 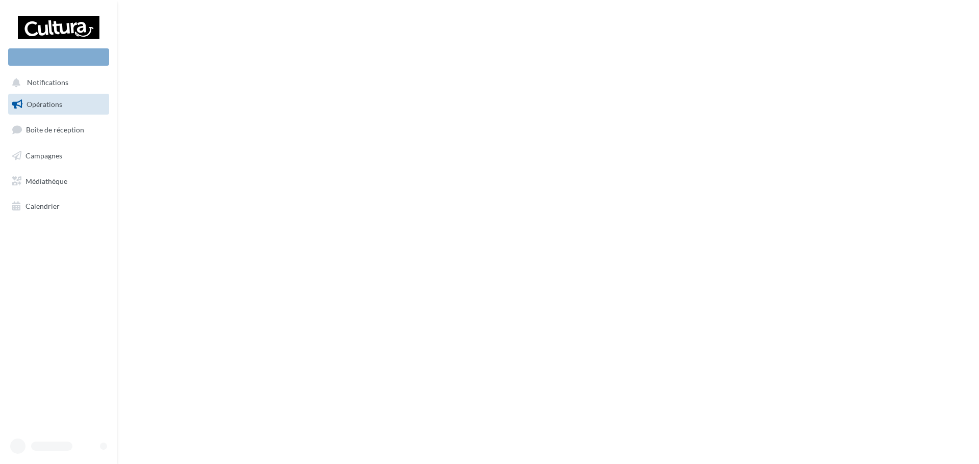 What do you see at coordinates (59, 104) in the screenshot?
I see `a: Opérations` at bounding box center [59, 104].